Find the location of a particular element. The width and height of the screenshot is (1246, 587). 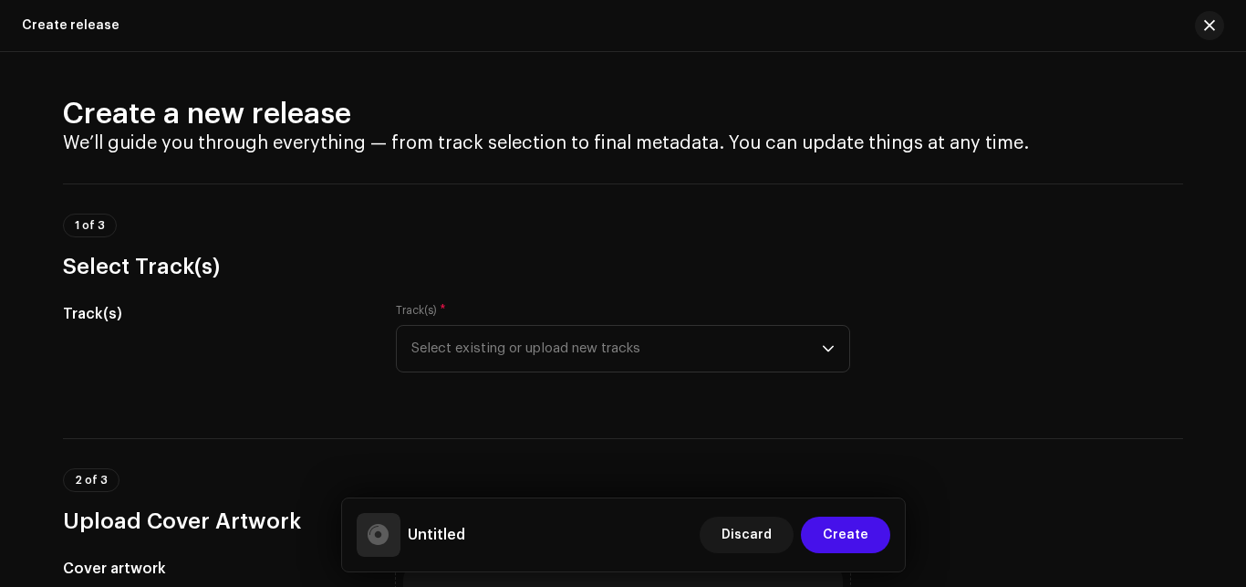

label: Track(s) is located at coordinates (420, 310).